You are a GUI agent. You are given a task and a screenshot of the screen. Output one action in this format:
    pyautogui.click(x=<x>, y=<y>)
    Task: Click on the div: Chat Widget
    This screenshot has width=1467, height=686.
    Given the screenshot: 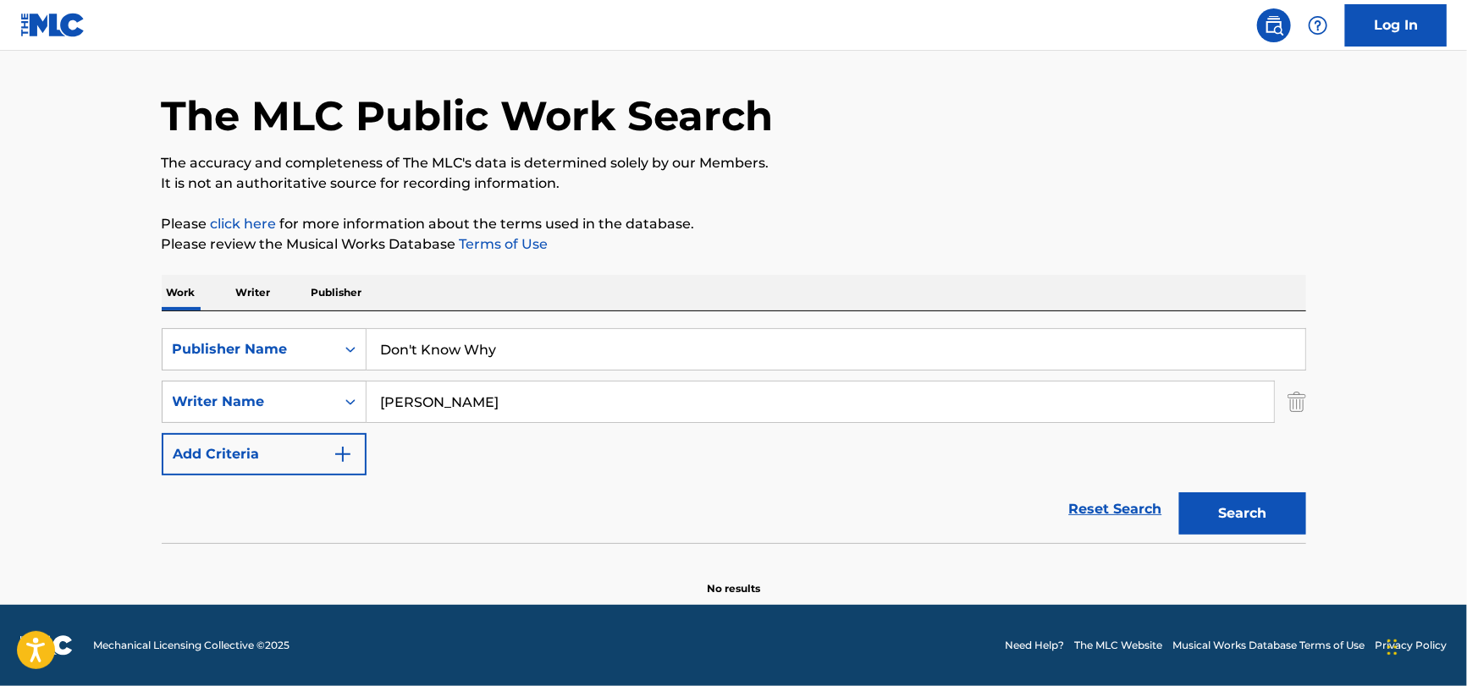 What is the action you would take?
    pyautogui.click(x=1424, y=646)
    